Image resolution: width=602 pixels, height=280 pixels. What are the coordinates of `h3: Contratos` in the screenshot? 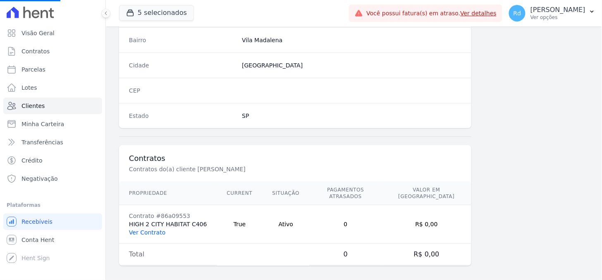 It's located at (295, 158).